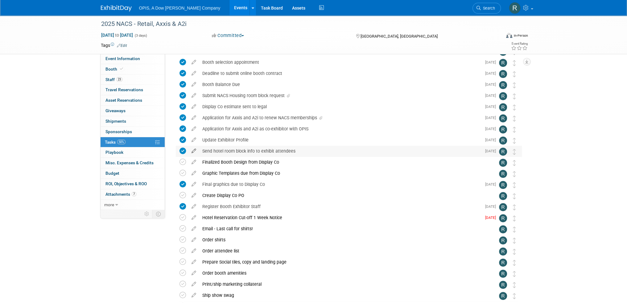 The height and width of the screenshot is (303, 627). Describe the element at coordinates (112, 173) in the screenshot. I see `span: Budget` at that location.